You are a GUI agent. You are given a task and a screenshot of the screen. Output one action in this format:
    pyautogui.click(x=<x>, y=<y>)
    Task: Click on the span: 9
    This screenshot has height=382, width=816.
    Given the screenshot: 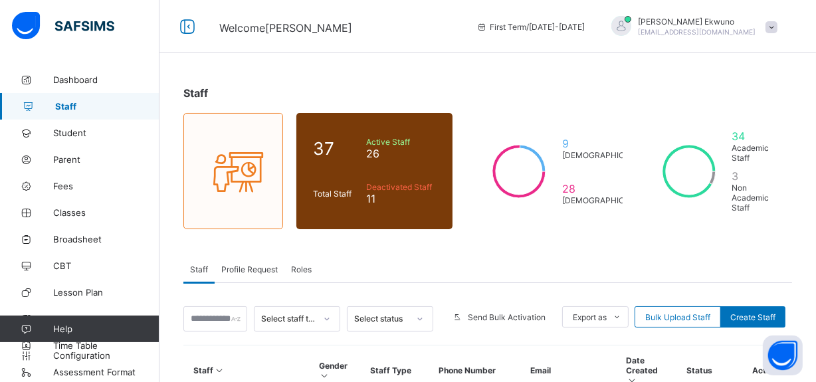 What is the action you would take?
    pyautogui.click(x=607, y=144)
    